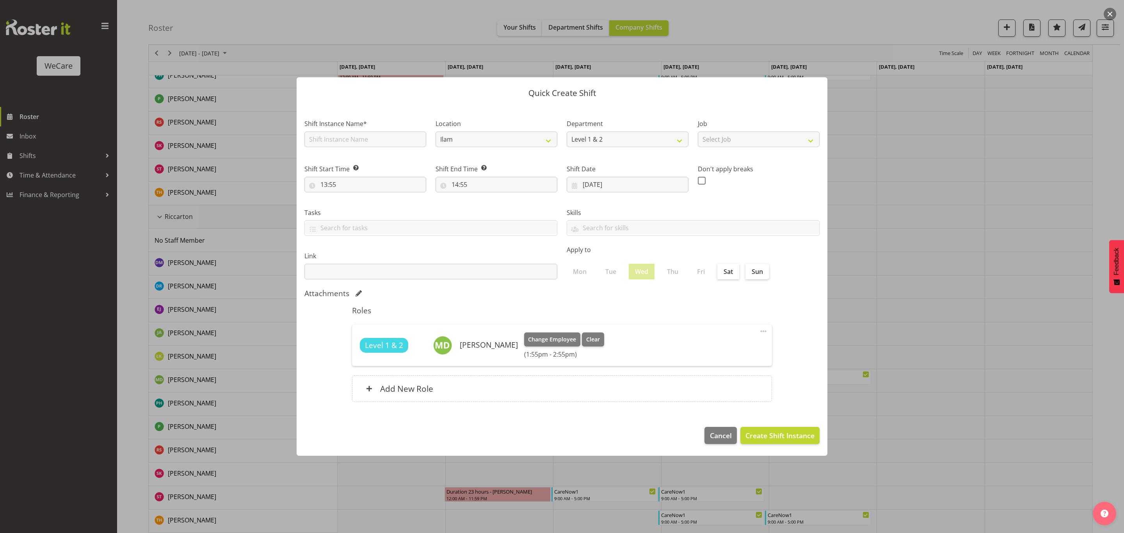  What do you see at coordinates (780, 436) in the screenshot?
I see `button: Create Shift Instance` at bounding box center [780, 436].